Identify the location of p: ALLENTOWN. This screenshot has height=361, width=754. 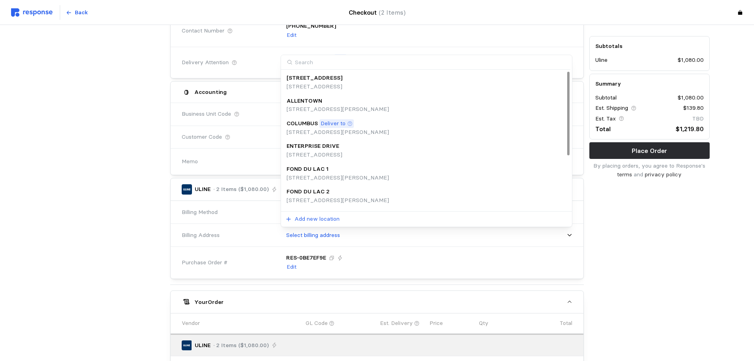
(305, 101).